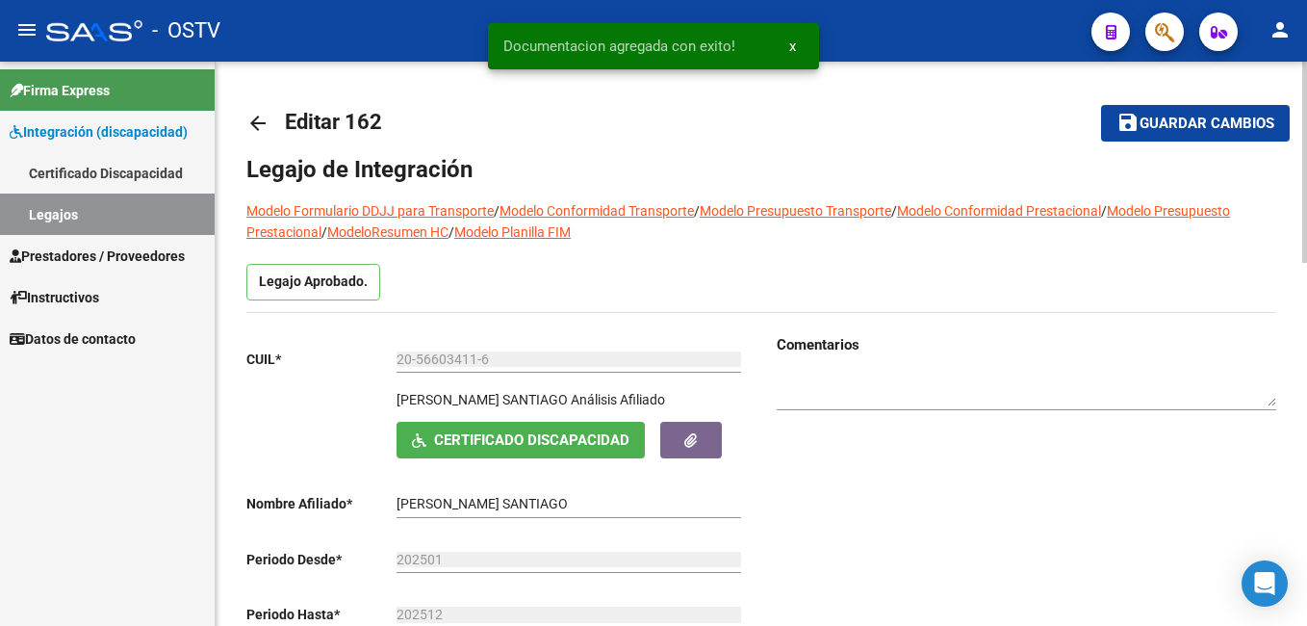 The width and height of the screenshot is (1307, 626). I want to click on span: Prestadores / Proveedores, so click(97, 256).